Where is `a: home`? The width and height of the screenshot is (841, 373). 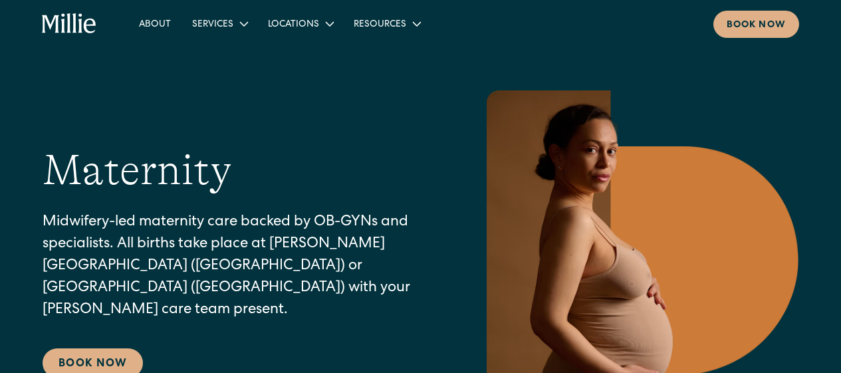
a: home is located at coordinates (69, 24).